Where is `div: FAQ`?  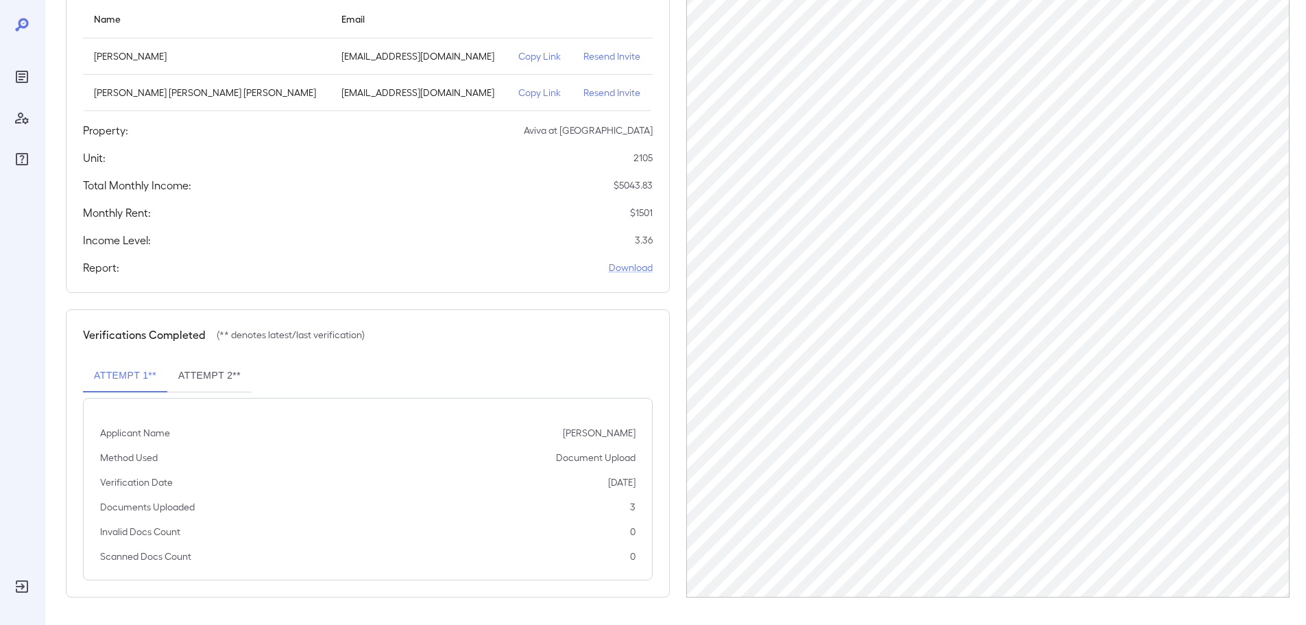
div: FAQ is located at coordinates (22, 159).